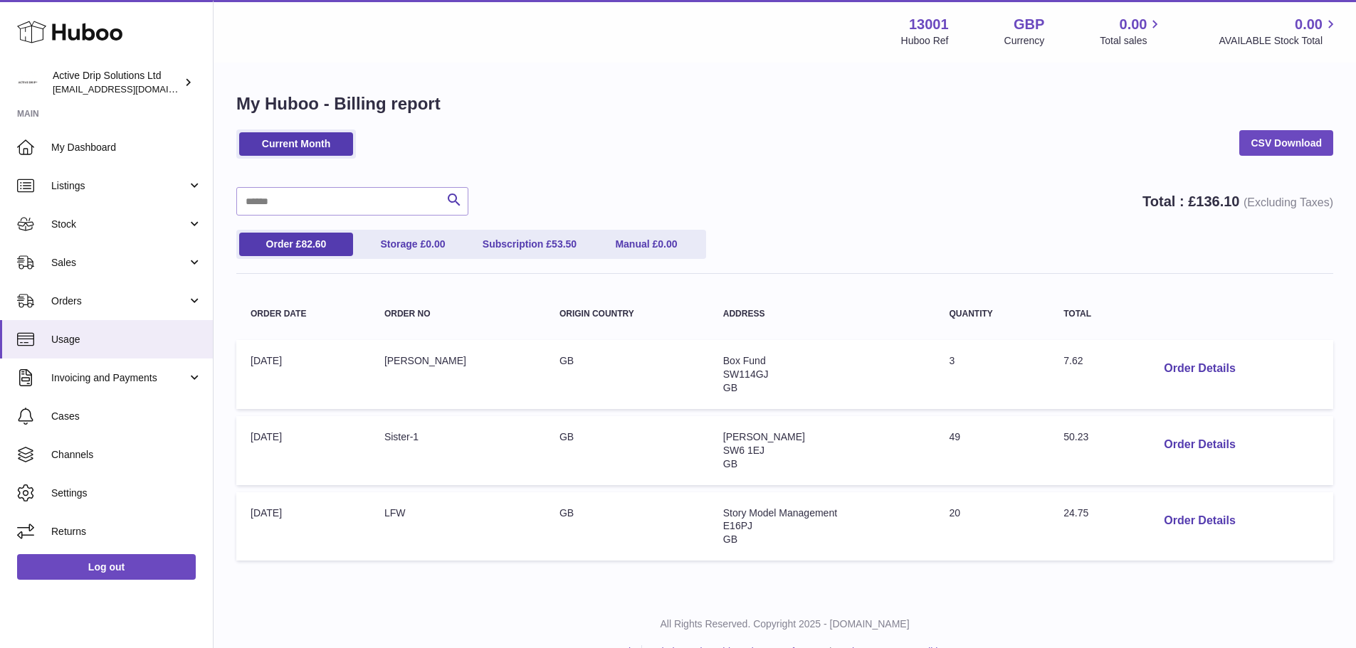 This screenshot has width=1356, height=648. I want to click on a: Subscription £53.50, so click(529, 244).